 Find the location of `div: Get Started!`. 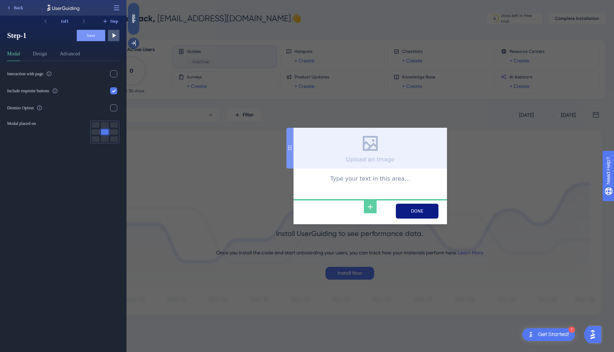

div: Get Started! is located at coordinates (554, 335).